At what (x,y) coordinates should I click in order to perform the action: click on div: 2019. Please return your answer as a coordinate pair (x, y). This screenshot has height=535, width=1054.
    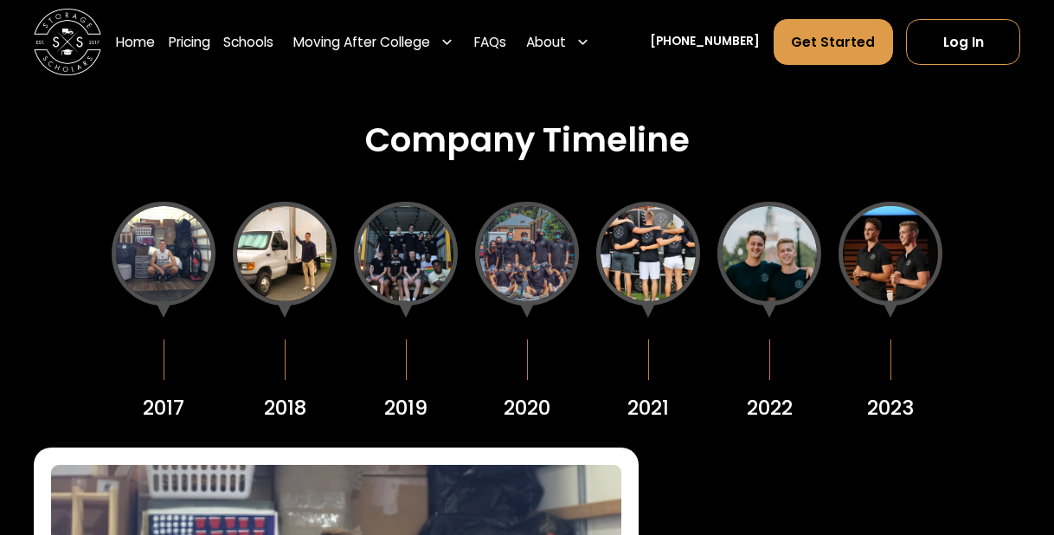
    Looking at the image, I should click on (406, 408).